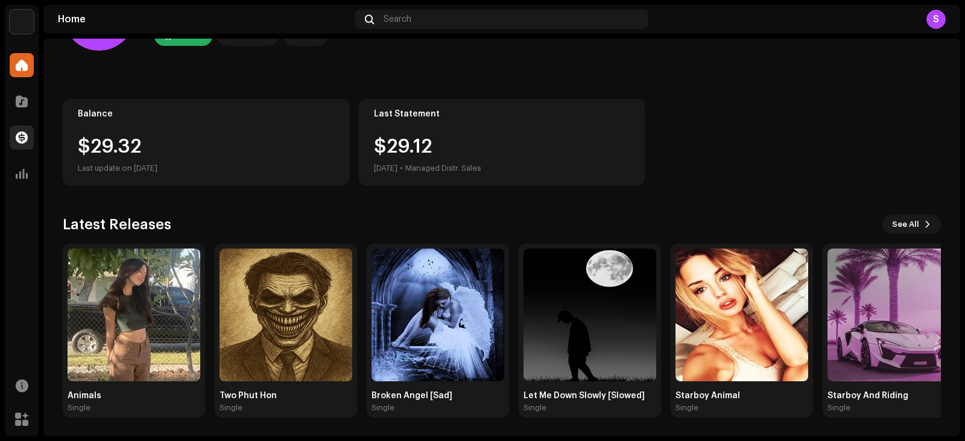 This screenshot has height=441, width=965. I want to click on div: Home, so click(204, 19).